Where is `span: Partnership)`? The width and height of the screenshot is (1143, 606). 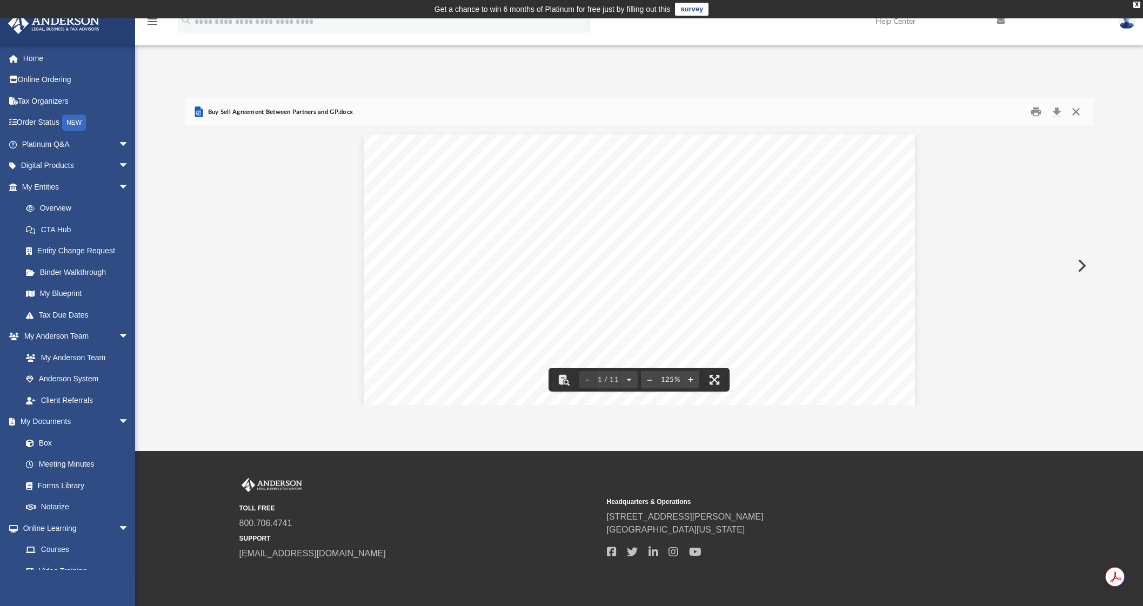 span: Partnership) is located at coordinates (708, 218).